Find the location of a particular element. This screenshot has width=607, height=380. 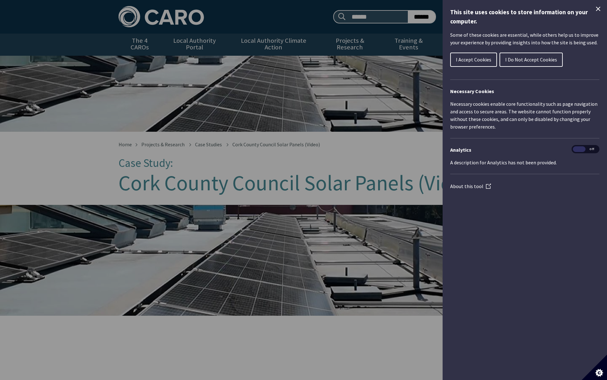

span: On is located at coordinates (580, 149).